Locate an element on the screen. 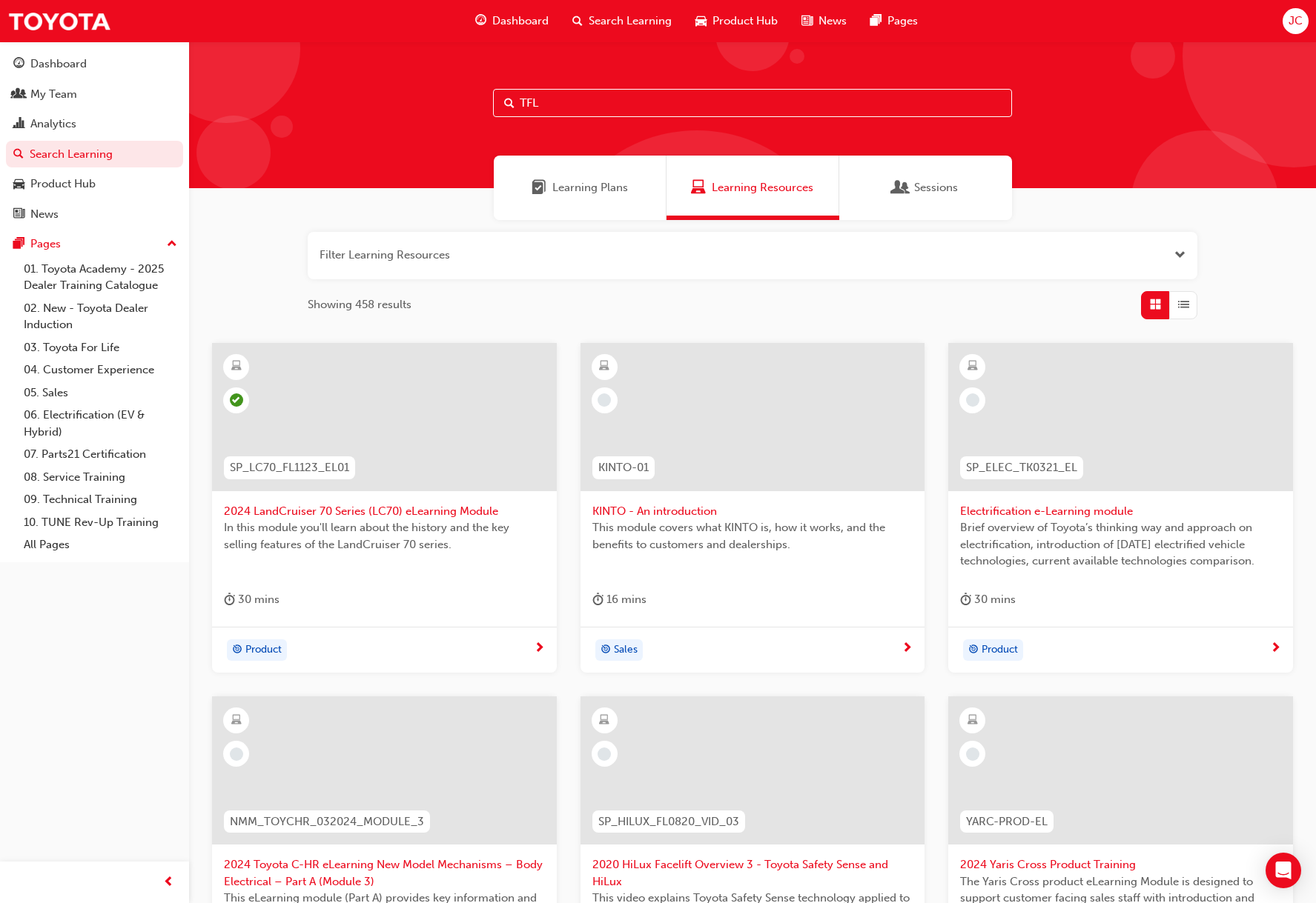 Image resolution: width=1316 pixels, height=903 pixels. span: 2020 HiLux Facelift Overview 3 - Toyota Safety Sense and HiLux is located at coordinates (752, 873).